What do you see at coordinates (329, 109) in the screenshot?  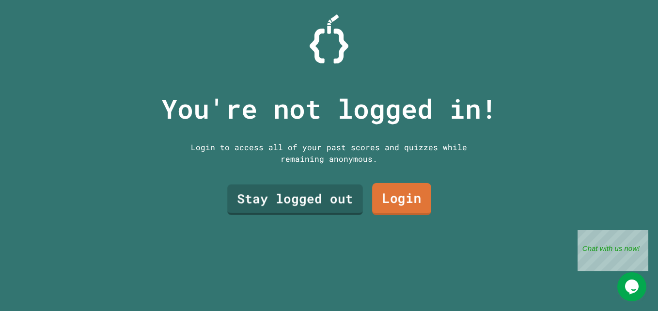 I see `p: You're not logged in!` at bounding box center [329, 109].